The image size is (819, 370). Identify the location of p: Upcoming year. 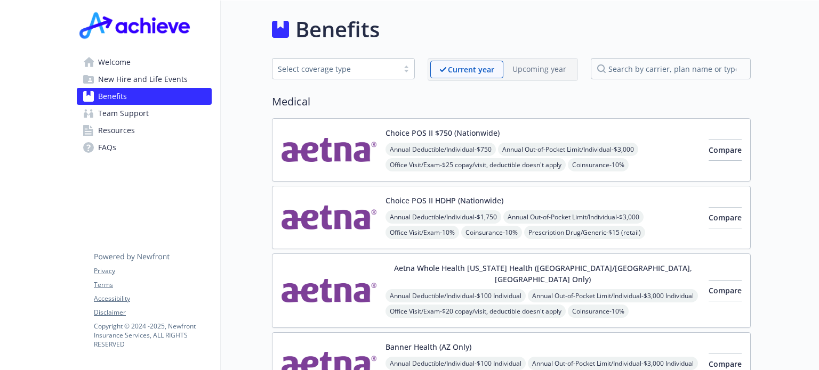
(539, 69).